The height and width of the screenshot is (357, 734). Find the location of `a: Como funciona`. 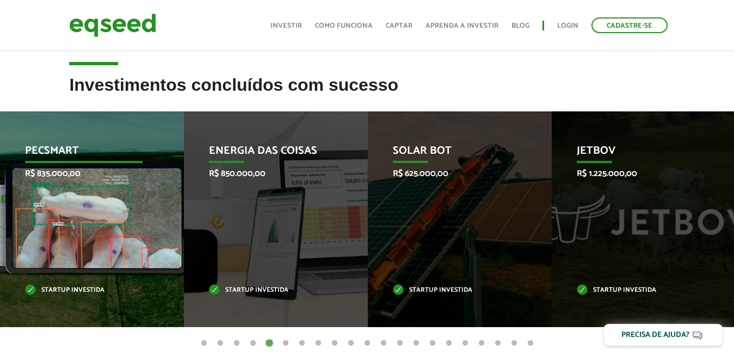

a: Como funciona is located at coordinates (344, 26).